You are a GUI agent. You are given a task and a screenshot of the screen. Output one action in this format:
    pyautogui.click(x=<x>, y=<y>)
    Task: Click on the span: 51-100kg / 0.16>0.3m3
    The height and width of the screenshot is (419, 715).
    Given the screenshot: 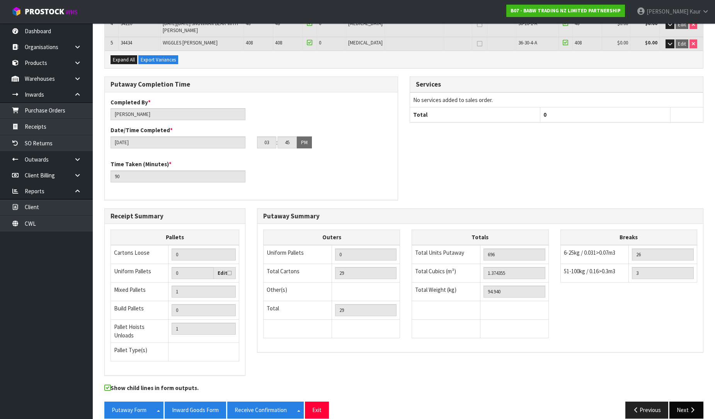 What is the action you would take?
    pyautogui.click(x=590, y=271)
    